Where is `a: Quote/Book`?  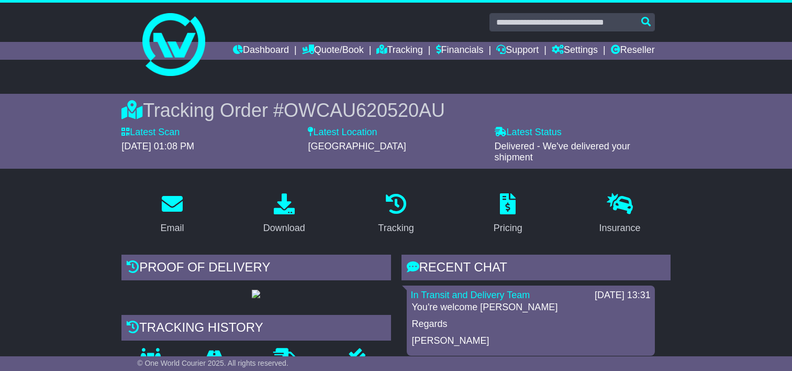 a: Quote/Book is located at coordinates (333, 51).